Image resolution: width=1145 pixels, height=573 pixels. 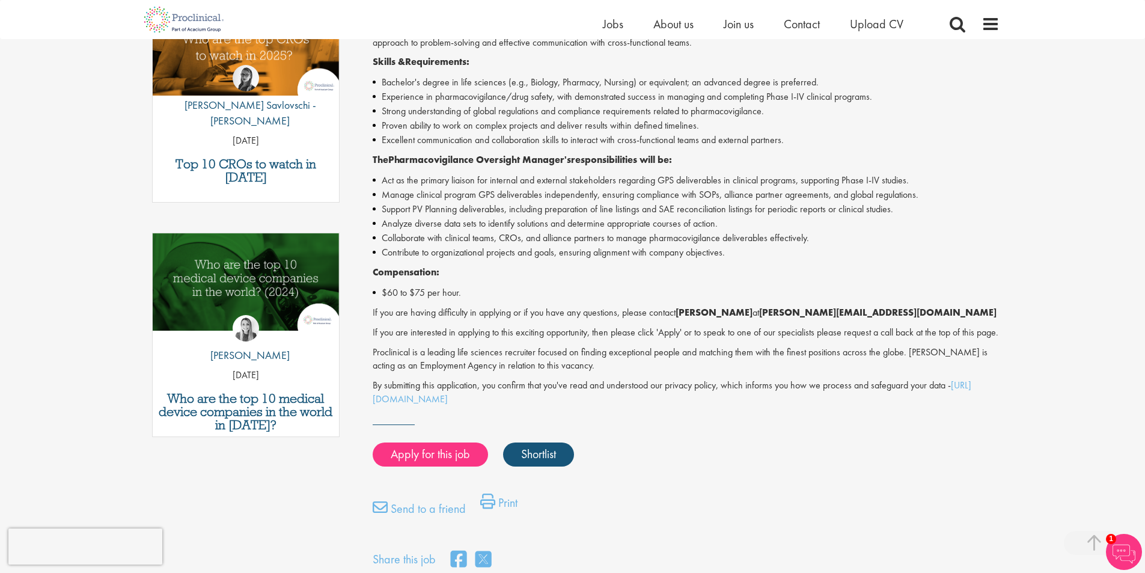 What do you see at coordinates (686, 195) in the screenshot?
I see `li: Manage clinical program GPS deliverables independently, ensuring compliance with SOPs, alliance p...` at bounding box center [686, 195].